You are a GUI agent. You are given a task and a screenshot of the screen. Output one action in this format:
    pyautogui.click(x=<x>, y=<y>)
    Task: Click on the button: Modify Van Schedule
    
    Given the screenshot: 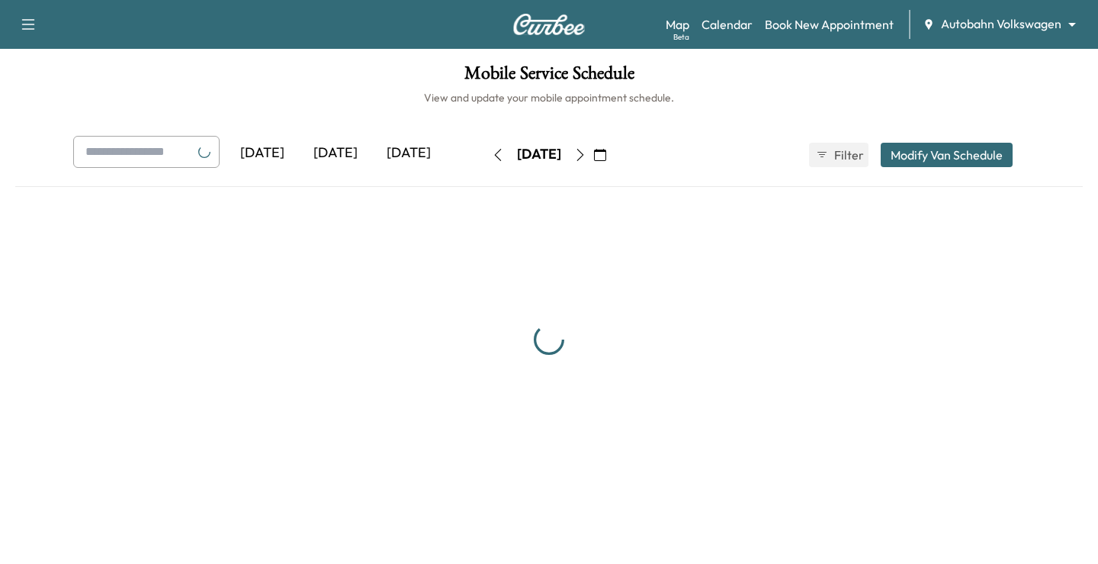 What is the action you would take?
    pyautogui.click(x=946, y=155)
    